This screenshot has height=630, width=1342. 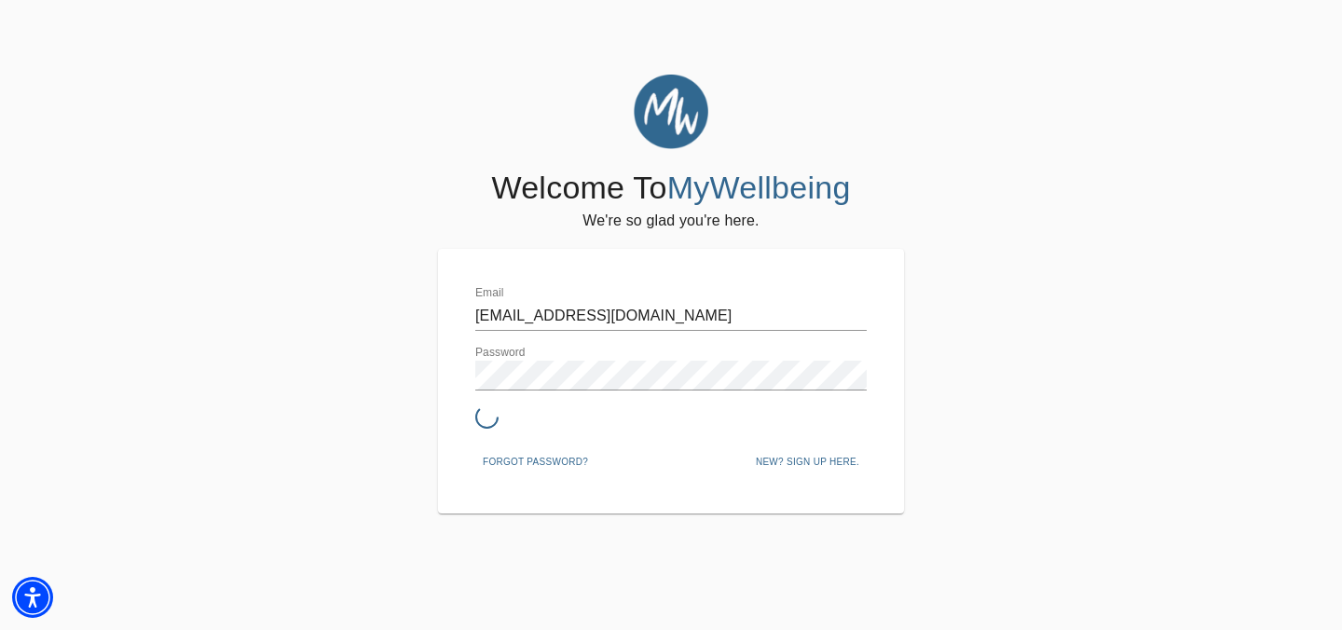 What do you see at coordinates (670, 221) in the screenshot?
I see `h6: We're so glad you're here.` at bounding box center [670, 221].